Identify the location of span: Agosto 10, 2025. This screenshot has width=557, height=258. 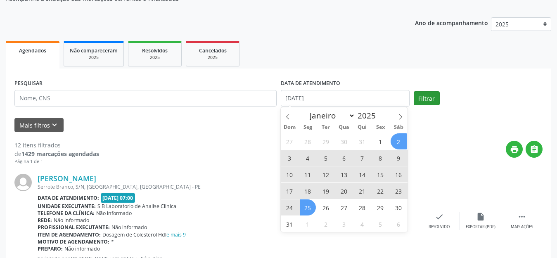
(290, 174).